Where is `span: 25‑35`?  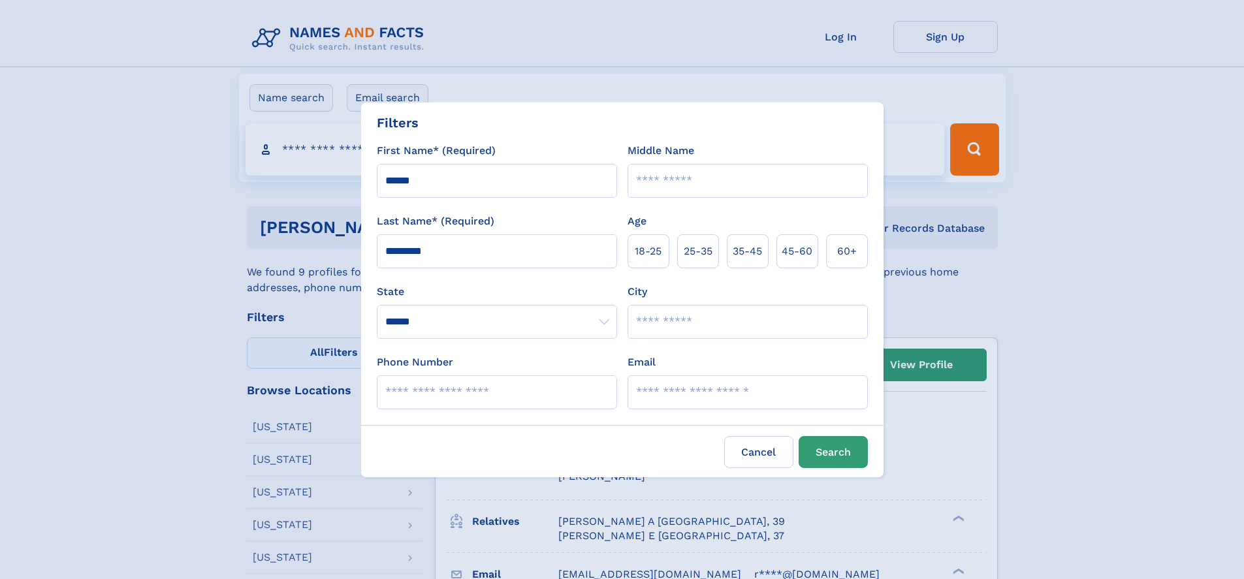
span: 25‑35 is located at coordinates (698, 251).